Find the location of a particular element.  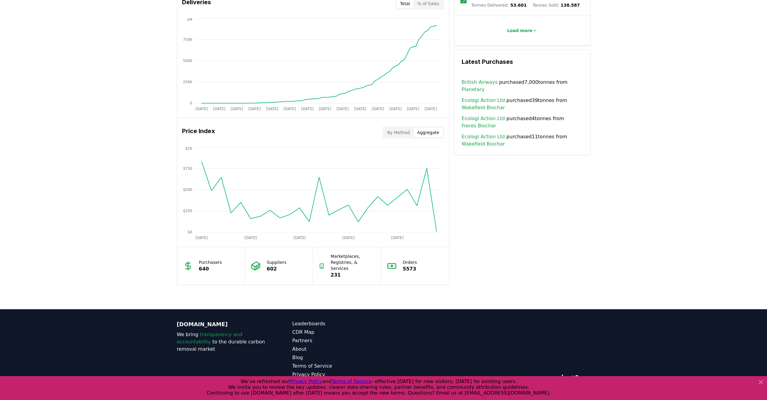

p: 231 is located at coordinates (353, 275).